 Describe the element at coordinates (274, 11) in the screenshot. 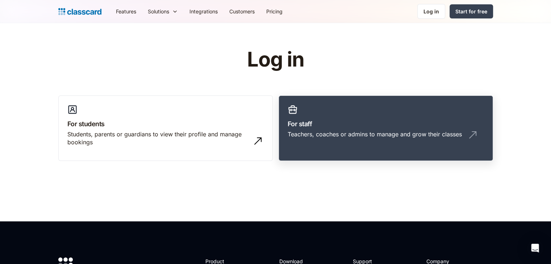

I see `a: Pricing` at that location.